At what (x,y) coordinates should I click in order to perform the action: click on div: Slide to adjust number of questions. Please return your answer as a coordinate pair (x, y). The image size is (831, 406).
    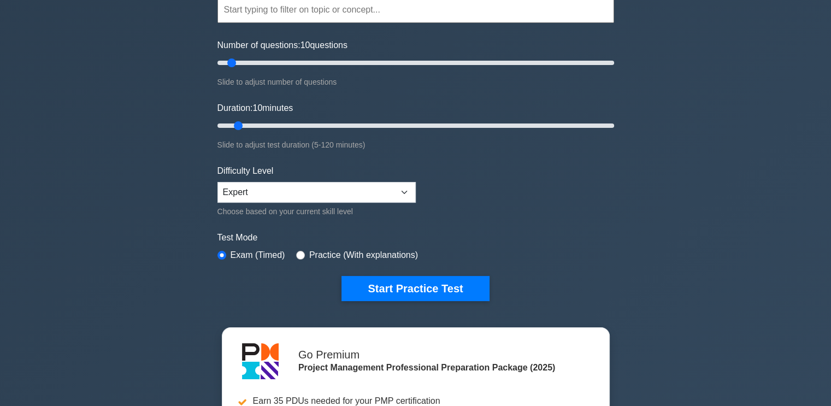
    Looking at the image, I should click on (416, 82).